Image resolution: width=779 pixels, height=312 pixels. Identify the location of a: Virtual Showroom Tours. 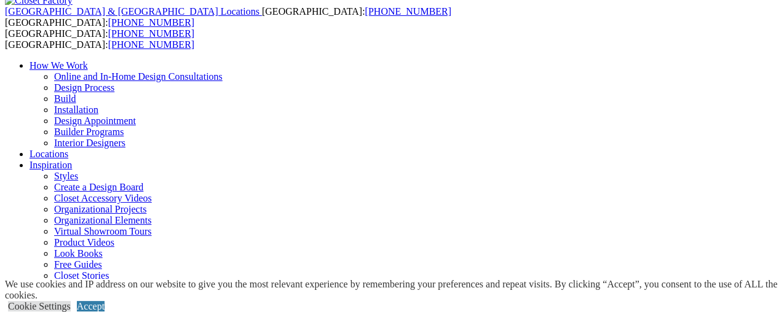
(103, 231).